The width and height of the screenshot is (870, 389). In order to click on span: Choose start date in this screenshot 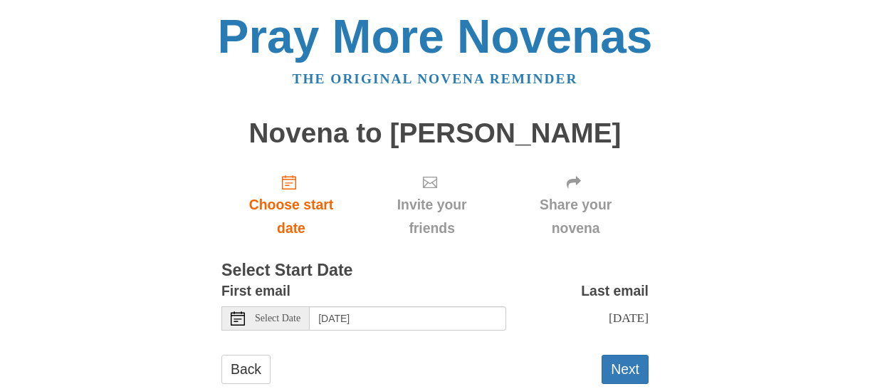, I will do `click(291, 217)`.